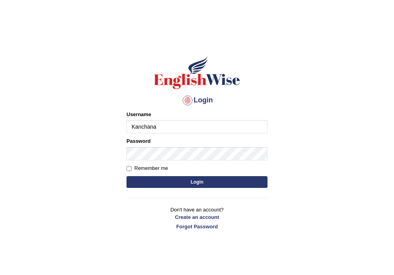  Describe the element at coordinates (197, 182) in the screenshot. I see `button: Login` at that location.